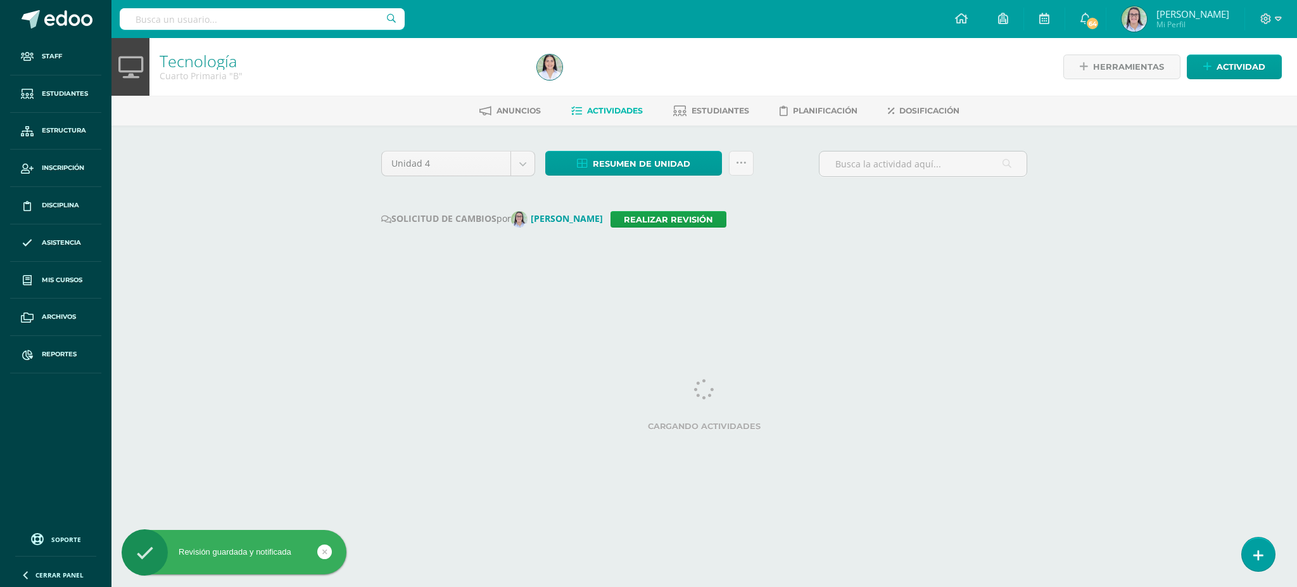  Describe the element at coordinates (825, 110) in the screenshot. I see `span: Planificación` at that location.